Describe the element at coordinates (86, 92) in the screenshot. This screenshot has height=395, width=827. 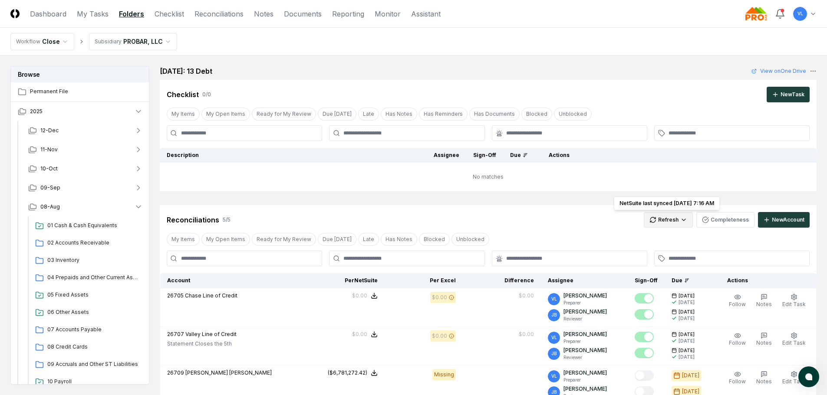
I see `span: Permanent File` at that location.